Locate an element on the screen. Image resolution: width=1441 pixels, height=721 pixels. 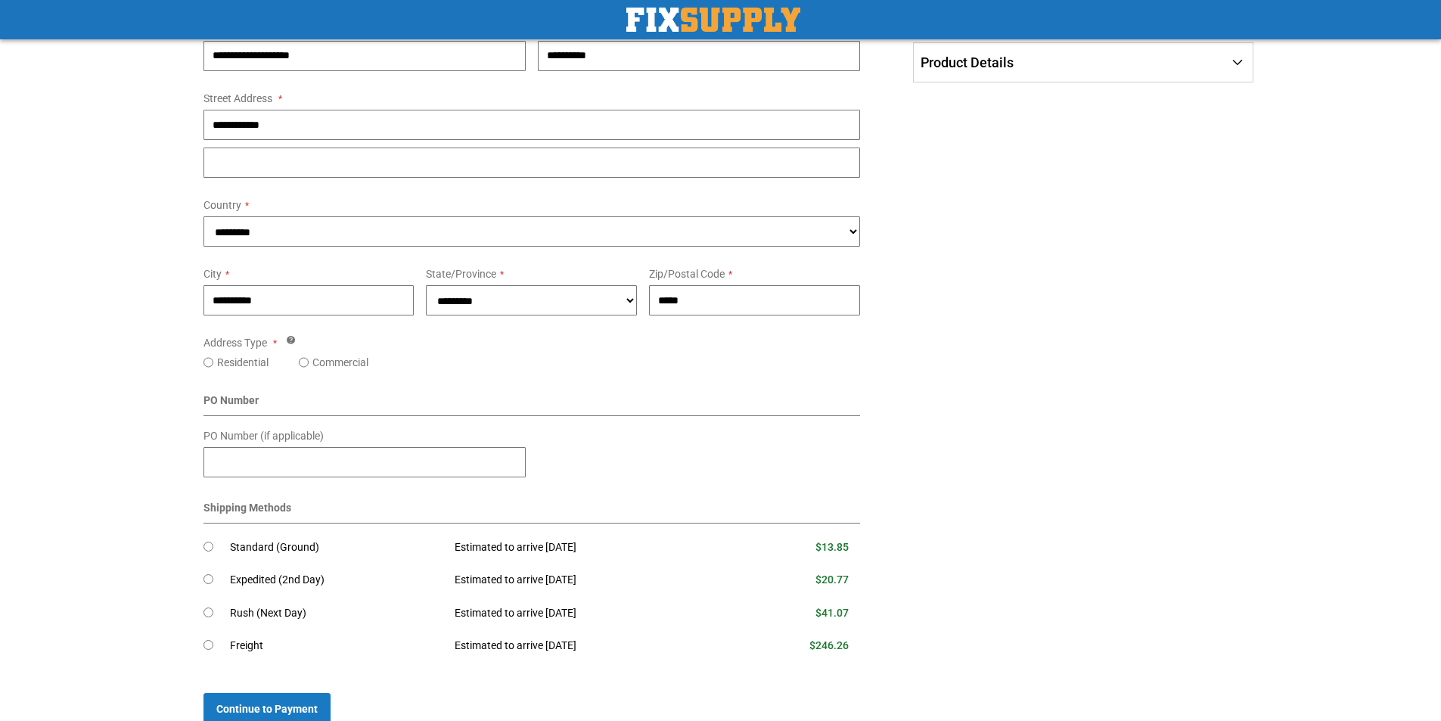
img: Fix Industrial Supply is located at coordinates (713, 20).